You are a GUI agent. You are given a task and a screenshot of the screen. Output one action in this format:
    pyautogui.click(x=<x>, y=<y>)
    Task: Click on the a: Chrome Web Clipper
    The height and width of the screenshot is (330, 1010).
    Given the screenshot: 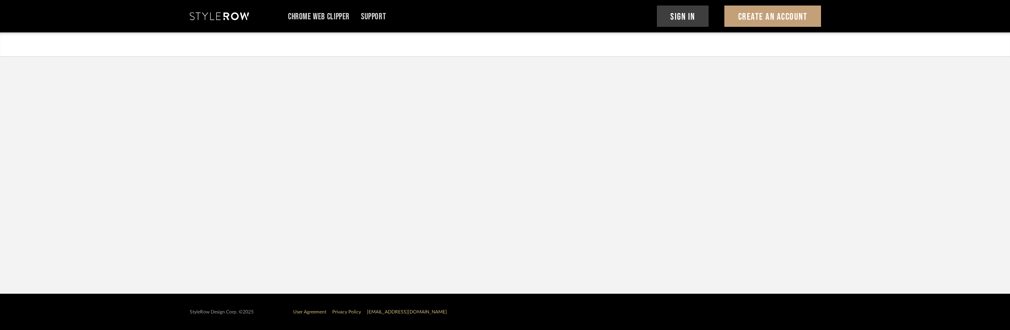 What is the action you would take?
    pyautogui.click(x=319, y=17)
    